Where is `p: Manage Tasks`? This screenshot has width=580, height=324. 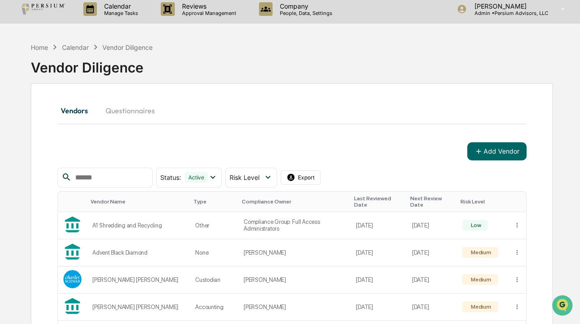
p: Manage Tasks is located at coordinates (120, 13).